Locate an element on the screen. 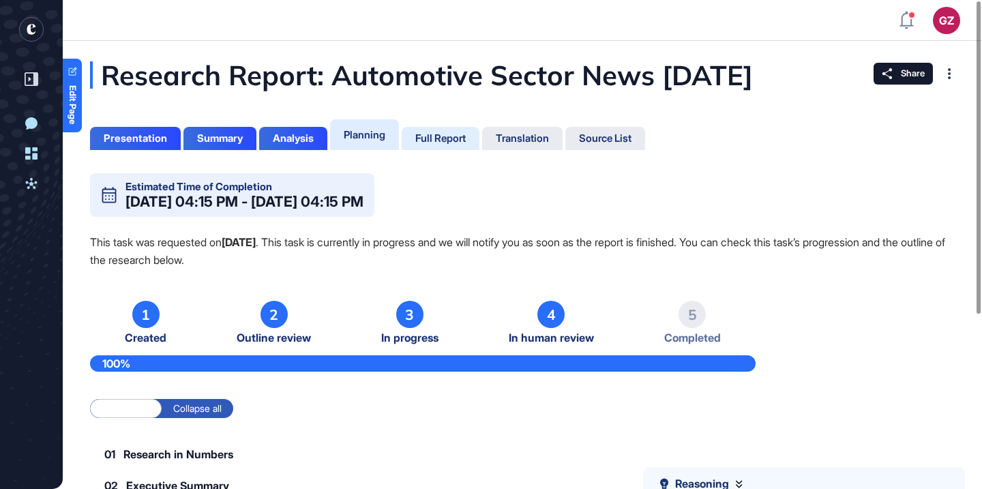 This screenshot has height=489, width=982. div: 2 is located at coordinates (274, 314).